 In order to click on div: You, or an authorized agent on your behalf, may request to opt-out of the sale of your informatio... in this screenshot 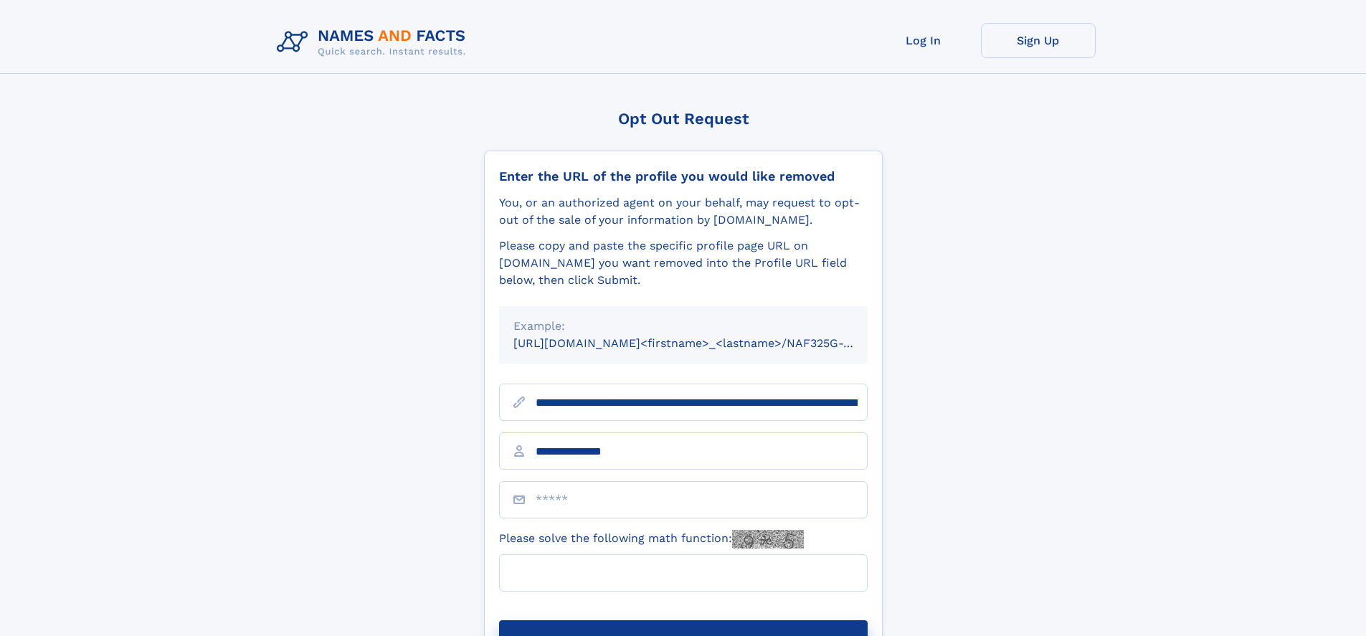, I will do `click(683, 212)`.